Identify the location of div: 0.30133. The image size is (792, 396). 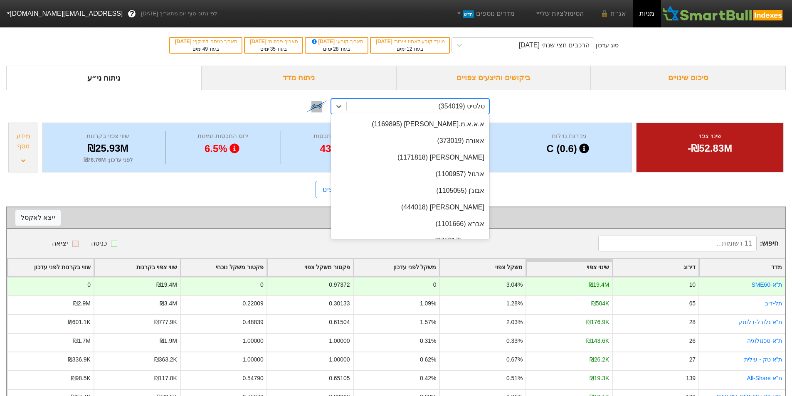
(339, 304).